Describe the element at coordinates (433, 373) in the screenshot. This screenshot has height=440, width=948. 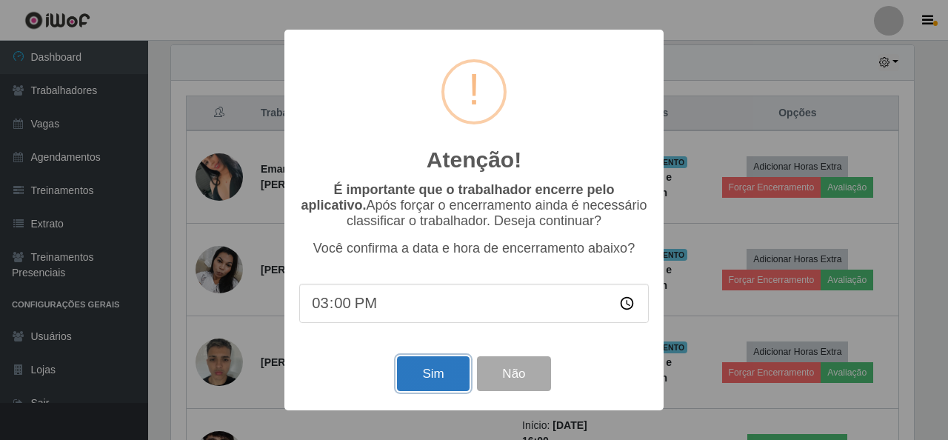
I see `button: Sim` at that location.